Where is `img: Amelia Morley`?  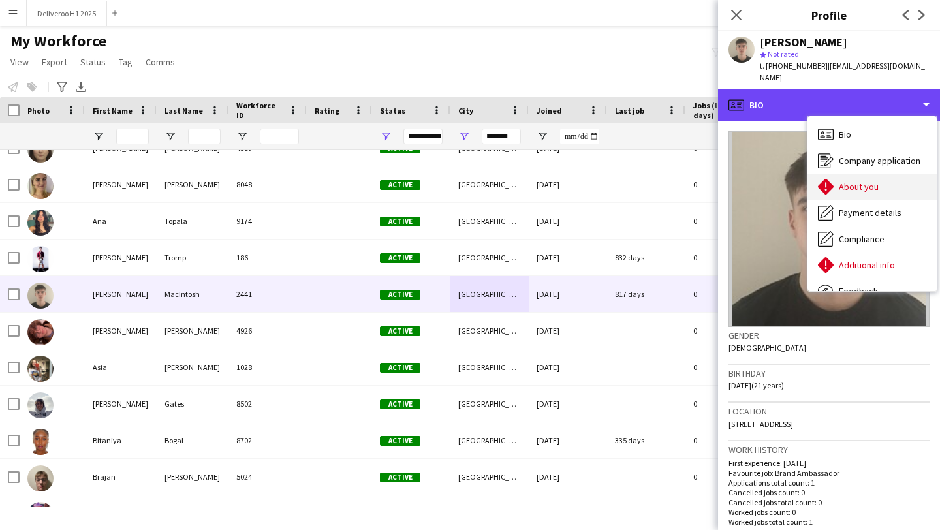 img: Amelia Morley is located at coordinates (40, 150).